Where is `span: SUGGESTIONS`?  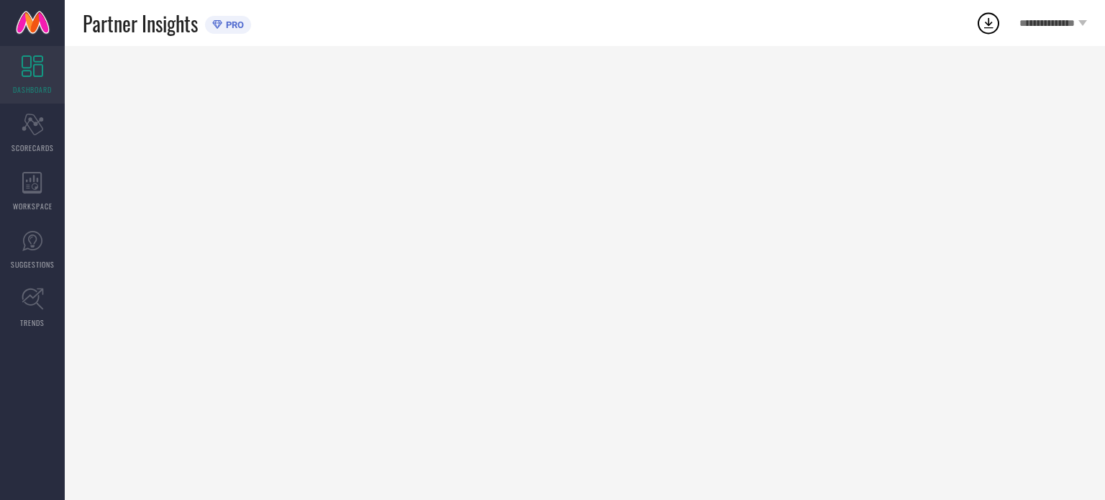
span: SUGGESTIONS is located at coordinates (32, 264).